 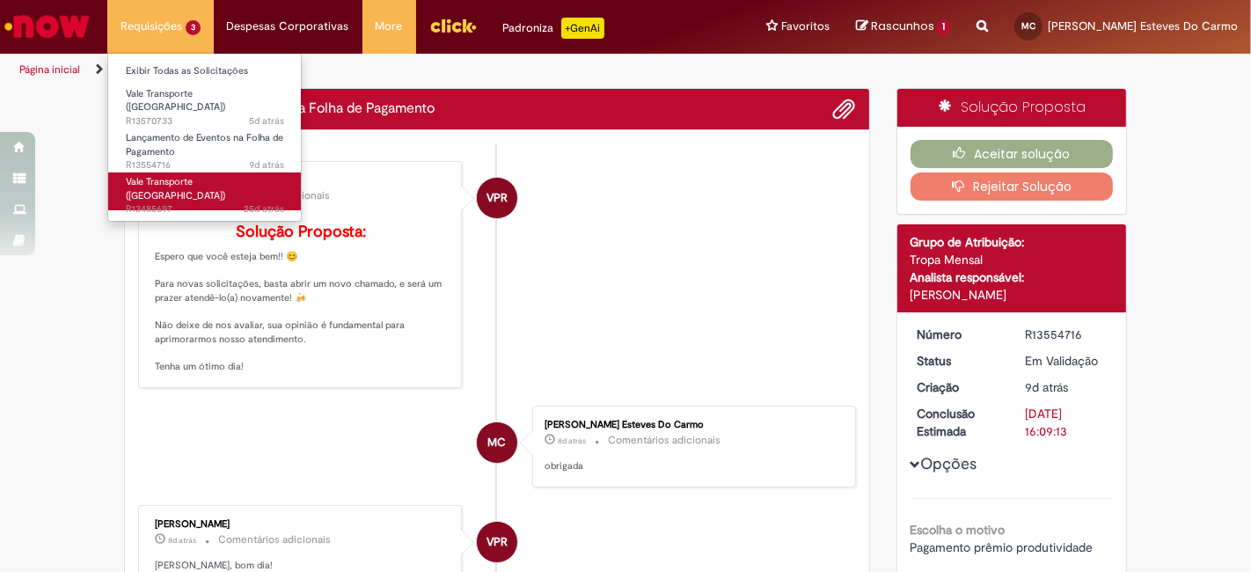 What do you see at coordinates (958, 361) in the screenshot?
I see `dt: Status` at bounding box center [958, 361].